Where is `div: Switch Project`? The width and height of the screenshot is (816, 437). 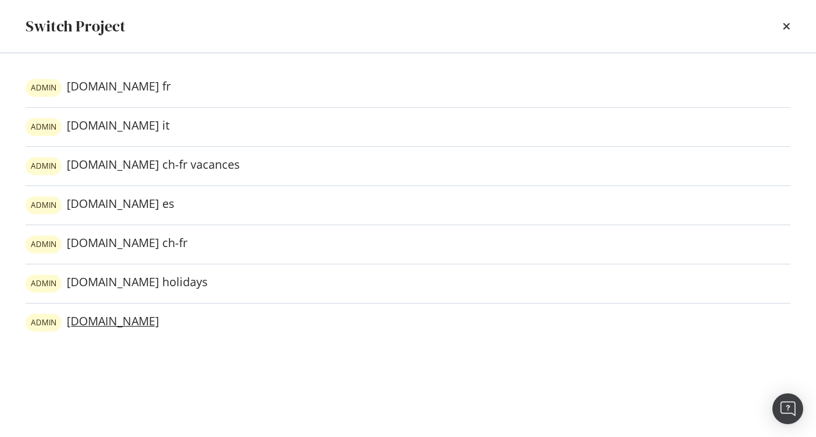 div: Switch Project is located at coordinates (76, 26).